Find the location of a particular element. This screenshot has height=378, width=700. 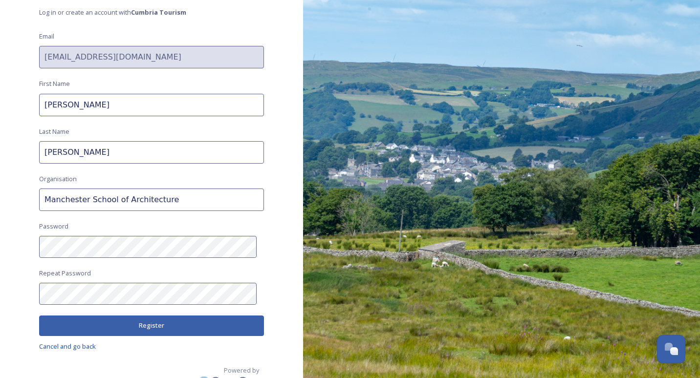

span: Password is located at coordinates (54, 226).